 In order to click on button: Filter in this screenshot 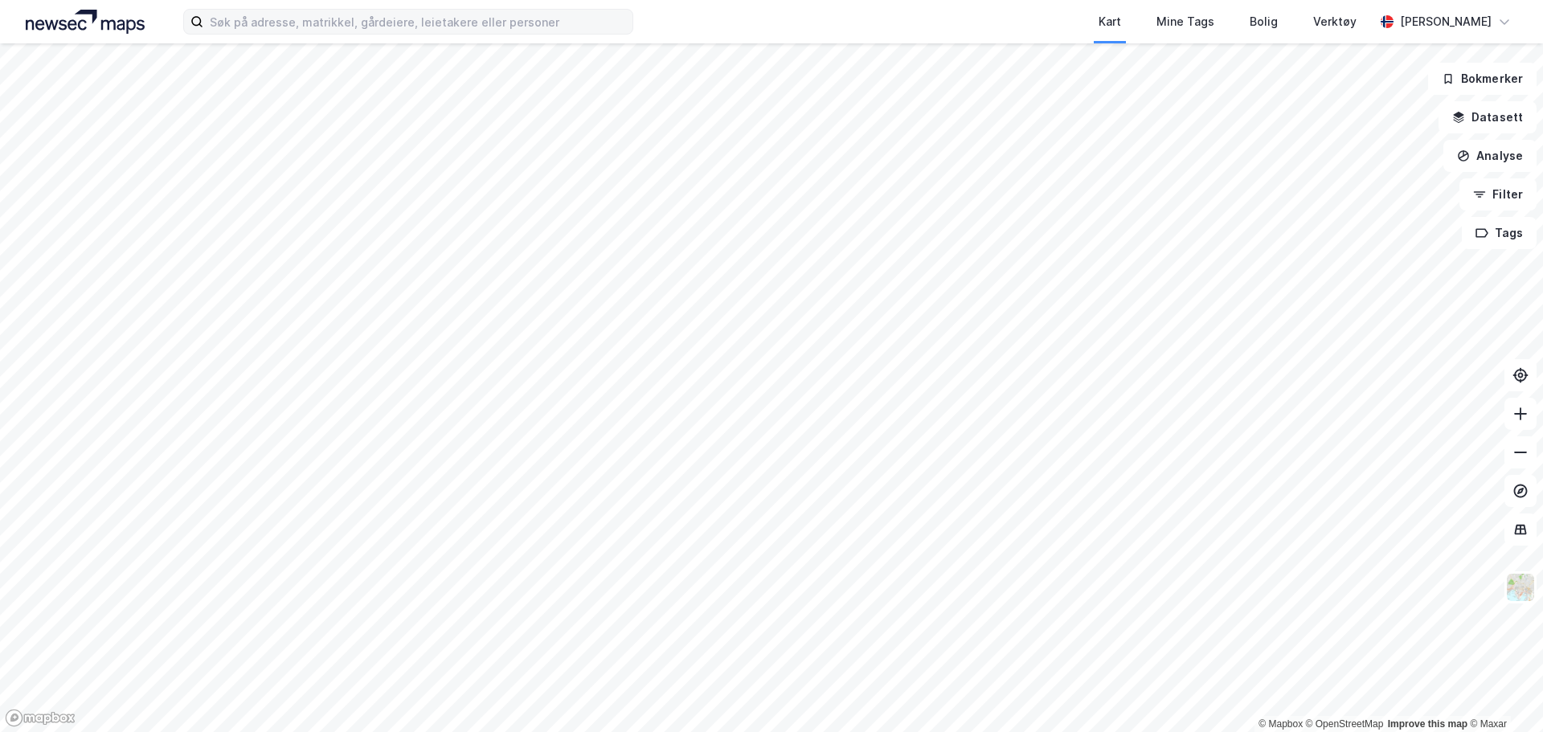, I will do `click(1498, 195)`.